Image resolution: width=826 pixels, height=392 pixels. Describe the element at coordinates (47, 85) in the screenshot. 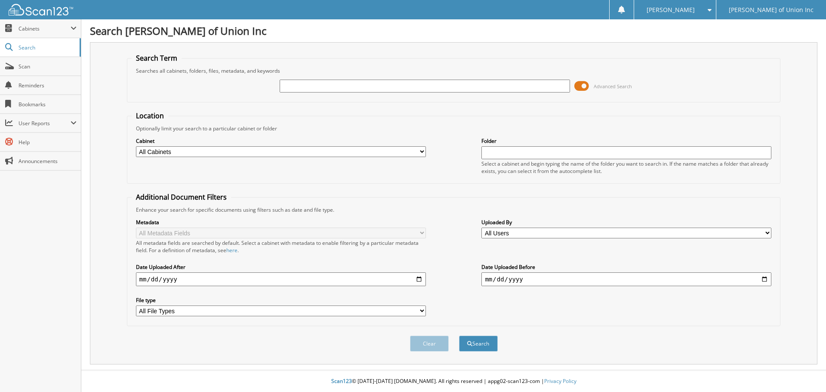

I see `span: Reminders` at that location.